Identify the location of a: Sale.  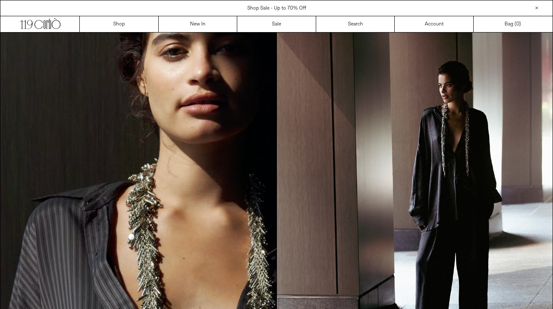
(276, 24).